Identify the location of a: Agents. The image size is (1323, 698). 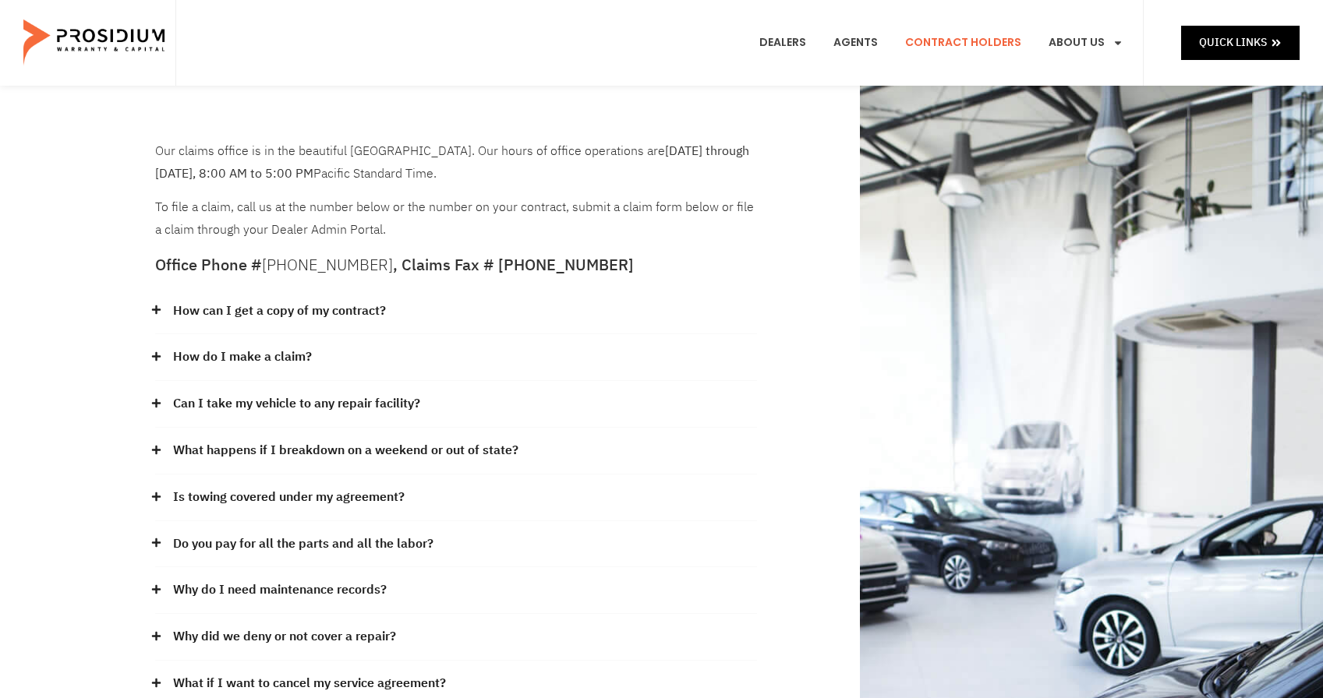
(855, 43).